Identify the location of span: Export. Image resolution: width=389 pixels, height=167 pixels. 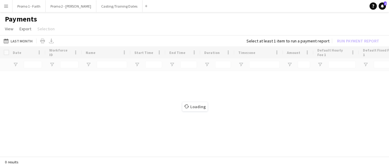
(25, 29).